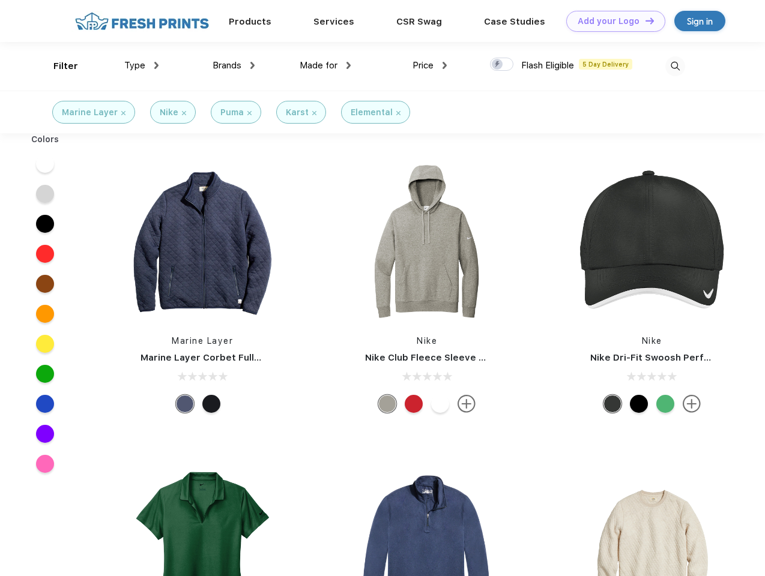 The height and width of the screenshot is (576, 765). What do you see at coordinates (699, 21) in the screenshot?
I see `div: Sign in` at bounding box center [699, 21].